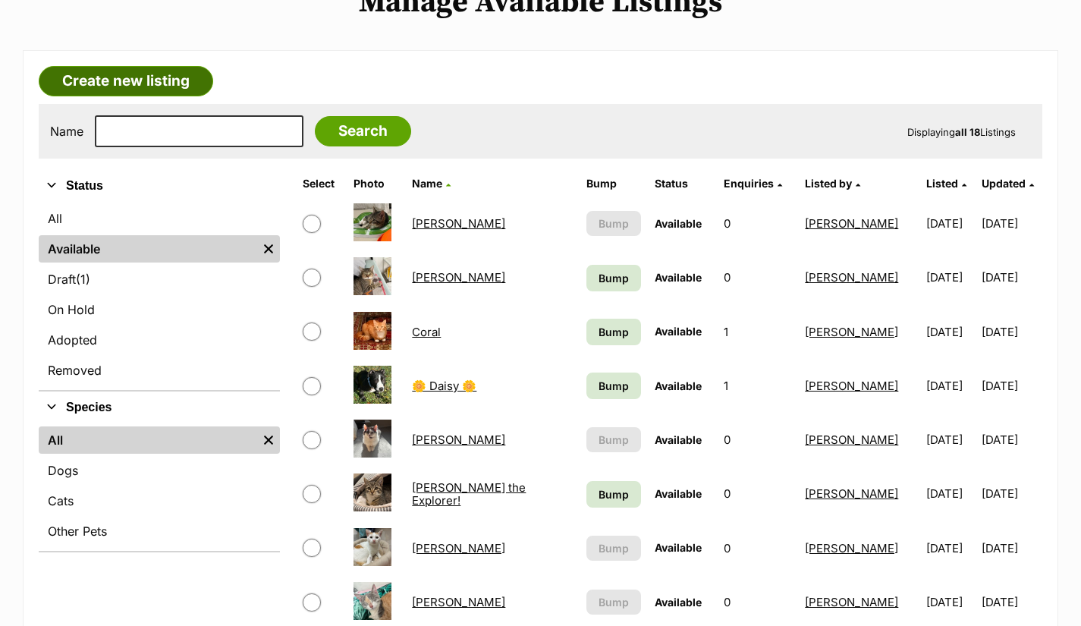 The image size is (1081, 626). Describe the element at coordinates (159, 487) in the screenshot. I see `div: Species` at that location.